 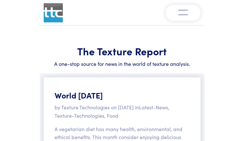 What do you see at coordinates (183, 13) in the screenshot?
I see `button: Toggle navigation` at bounding box center [183, 13].